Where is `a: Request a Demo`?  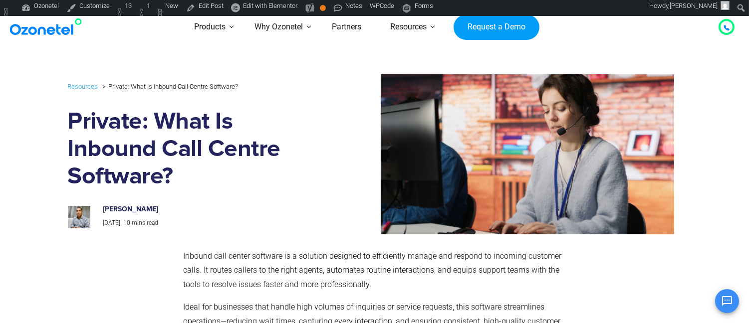
a: Request a Demo is located at coordinates (496, 27).